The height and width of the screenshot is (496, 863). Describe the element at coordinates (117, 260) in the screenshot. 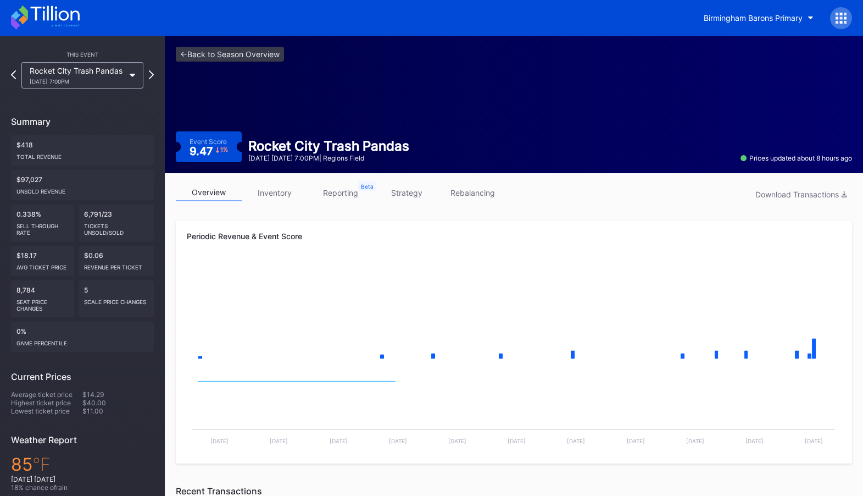

I see `div: $0.06` at that location.